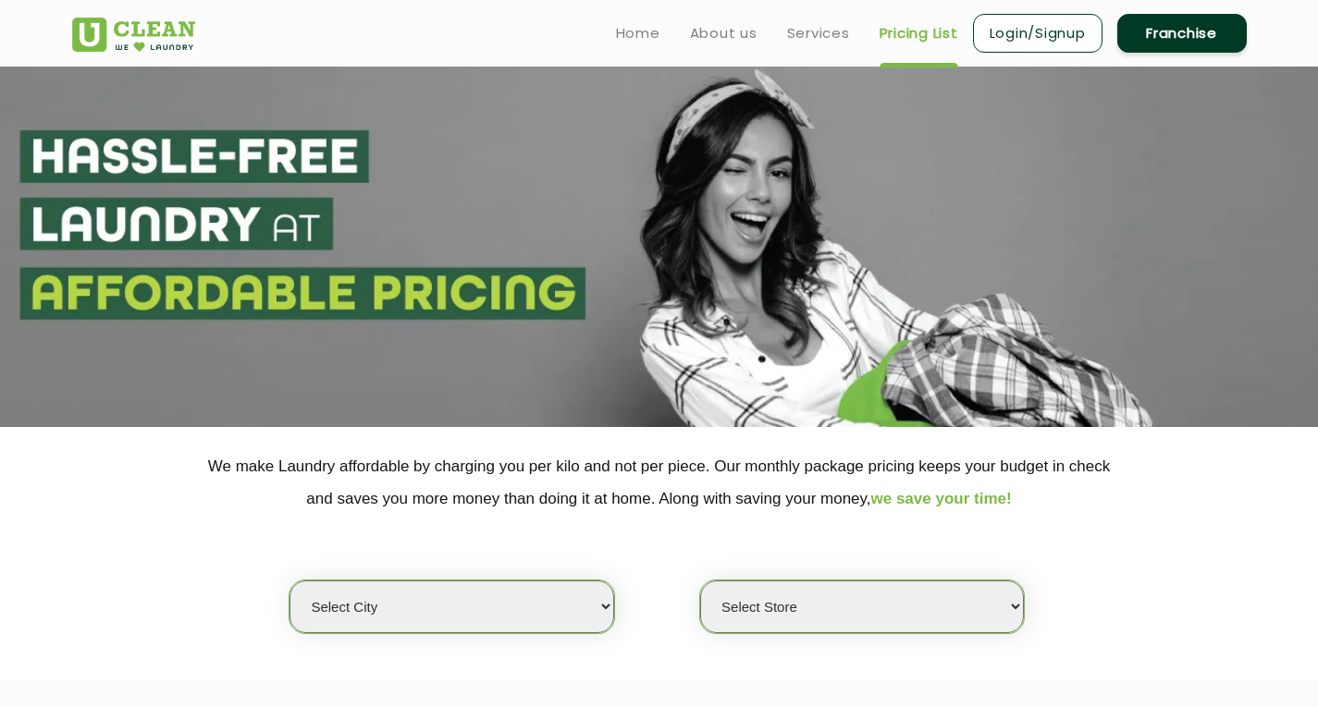 This screenshot has width=1318, height=707. I want to click on img: UClean Laundry and Dry Cleaning, so click(133, 34).